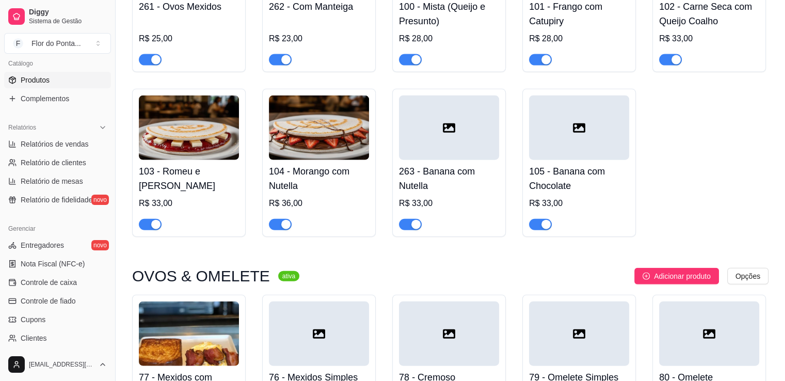 This screenshot has width=785, height=381. Describe the element at coordinates (55, 144) in the screenshot. I see `span: Relatórios de vendas` at that location.